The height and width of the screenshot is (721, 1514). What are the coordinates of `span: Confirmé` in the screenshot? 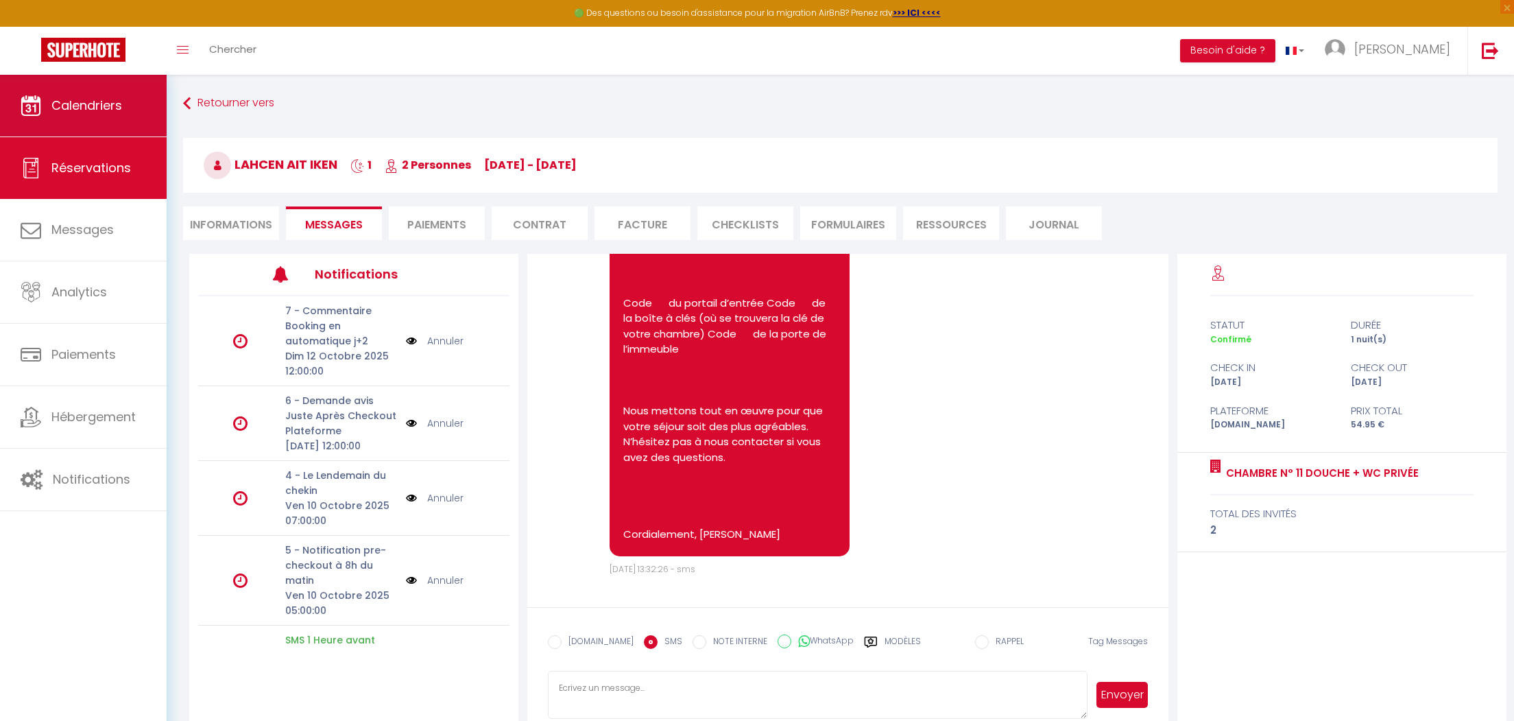 It's located at (1231, 339).